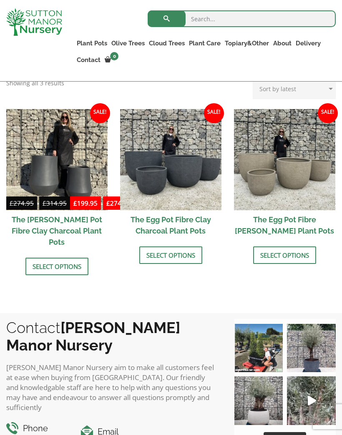 Image resolution: width=342 pixels, height=435 pixels. What do you see at coordinates (37, 429) in the screenshot?
I see `h4: Phone` at bounding box center [37, 429].